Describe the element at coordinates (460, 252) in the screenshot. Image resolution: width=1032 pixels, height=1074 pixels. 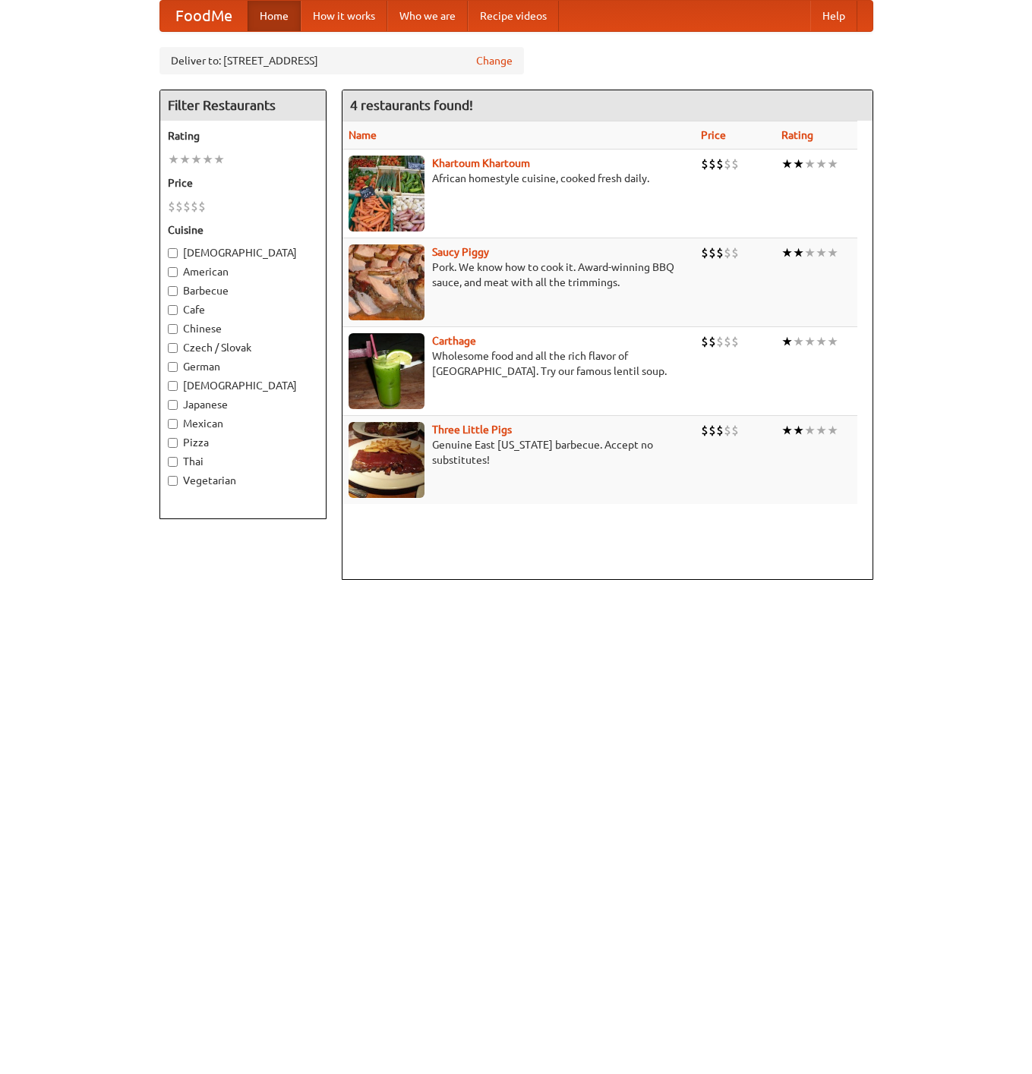
I see `a: Saucy Piggy` at that location.